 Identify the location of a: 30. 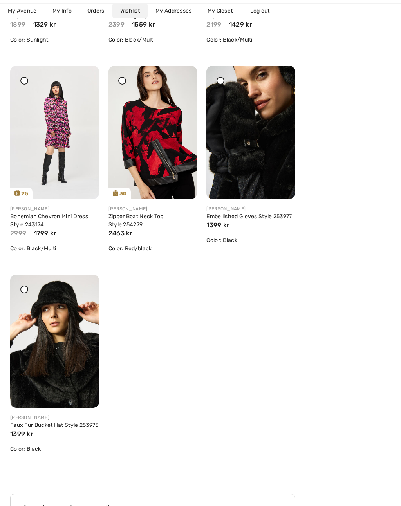
(153, 132).